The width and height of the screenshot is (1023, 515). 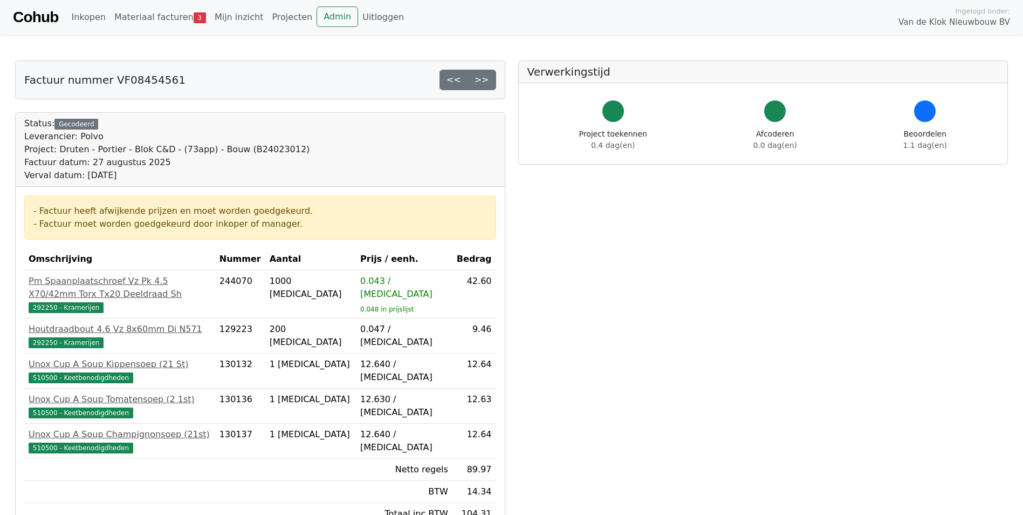 What do you see at coordinates (613, 145) in the screenshot?
I see `span: 0.4 dag(en)` at bounding box center [613, 145].